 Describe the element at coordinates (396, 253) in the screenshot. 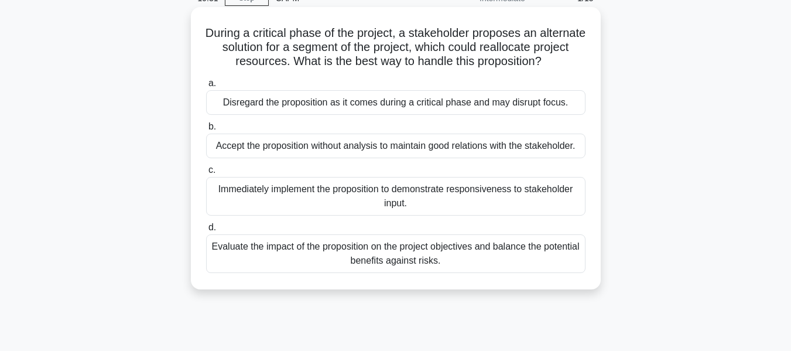

I see `div: Evaluate the impact of the proposition on the project objectives and balance the potential benefi...` at that location.